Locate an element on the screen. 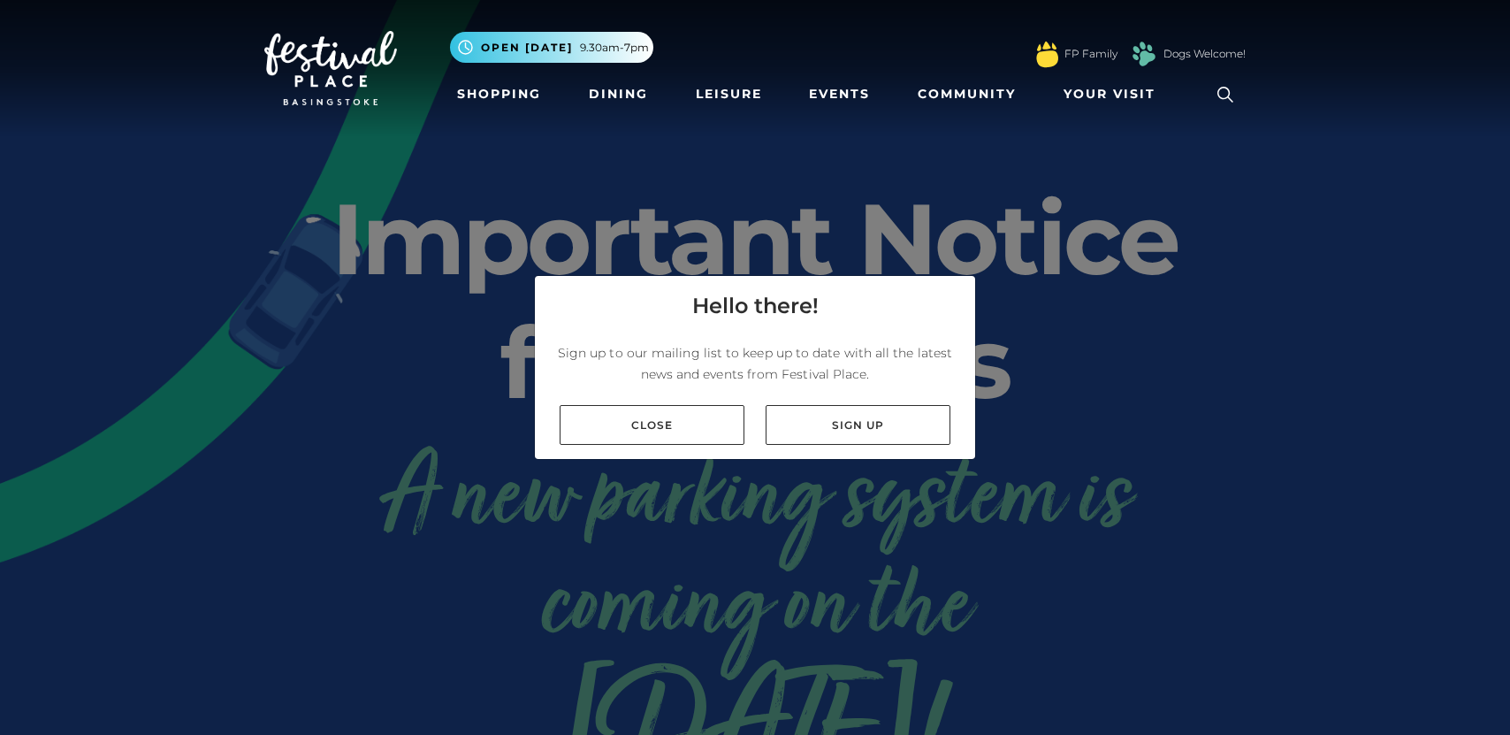 Image resolution: width=1510 pixels, height=735 pixels. span: 9.30am-7pm is located at coordinates (614, 48).